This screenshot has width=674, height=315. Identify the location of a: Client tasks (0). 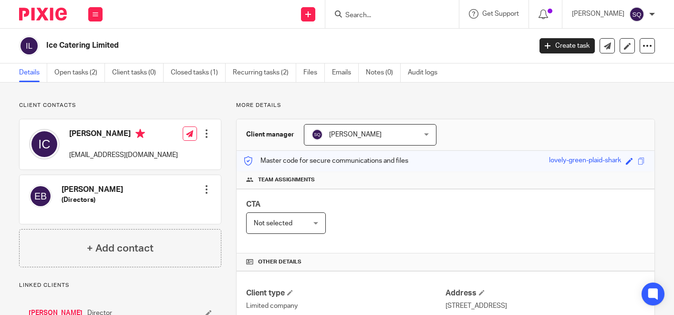
(138, 72).